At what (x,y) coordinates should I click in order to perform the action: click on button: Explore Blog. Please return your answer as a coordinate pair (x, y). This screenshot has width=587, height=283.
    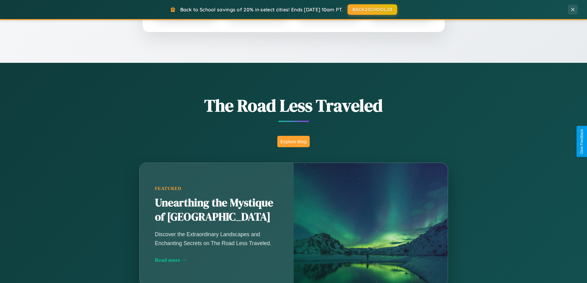
    Looking at the image, I should click on (294, 142).